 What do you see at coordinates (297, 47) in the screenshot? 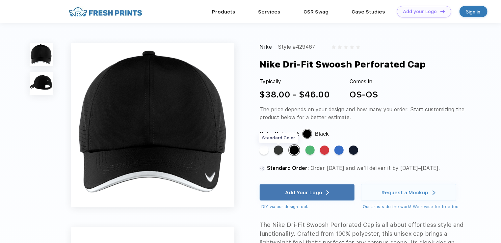
I see `div: Style #429467` at bounding box center [297, 47].